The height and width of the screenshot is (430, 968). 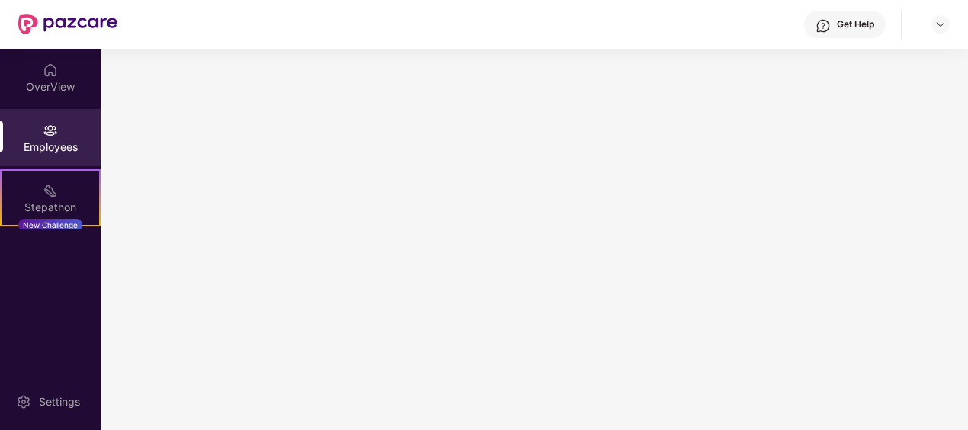 What do you see at coordinates (941, 24) in the screenshot?
I see `img: svg+xml;base64,PHN2ZyBpZD0iRHJvcGRvd24tMzJ4MzIiIHhtbG5zPSJodHRwOi8vd3d3LnczLm9yZy8yMDAwL3N2ZyIgd2...` at bounding box center [941, 24].